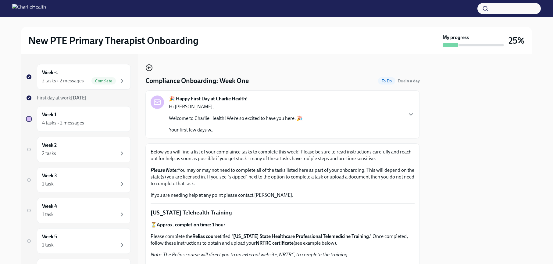 Image resolution: width=553 pixels, height=270 pixels. Describe the element at coordinates (409, 81) in the screenshot. I see `span: September 13th, 2025 09:00` at that location.